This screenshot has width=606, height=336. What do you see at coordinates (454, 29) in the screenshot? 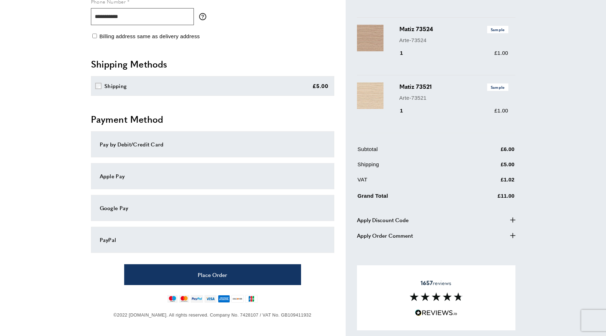
I see `h3: Matiz 73524` at bounding box center [454, 29].